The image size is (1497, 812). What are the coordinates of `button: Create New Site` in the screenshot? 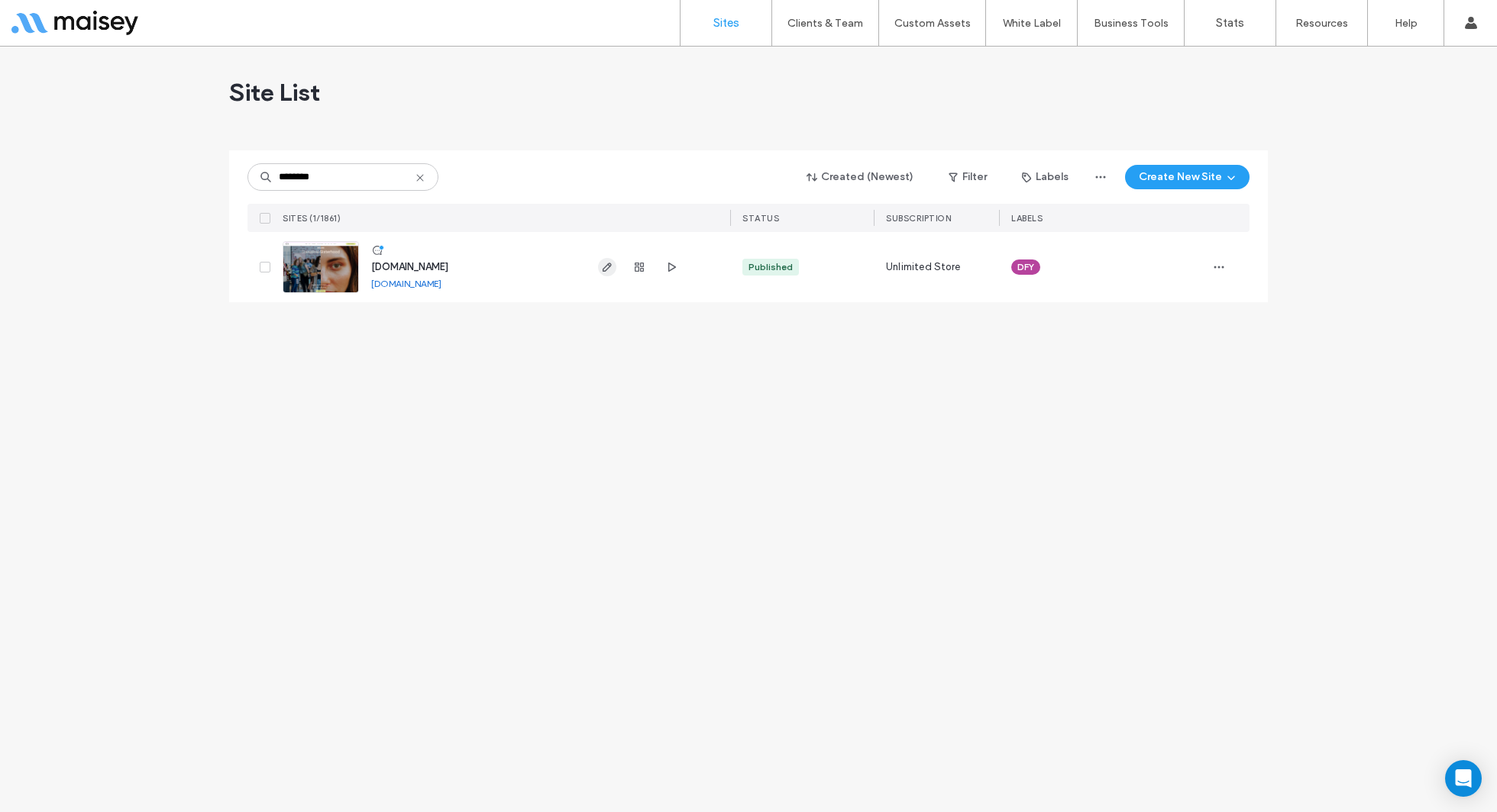 It's located at (1186, 177).